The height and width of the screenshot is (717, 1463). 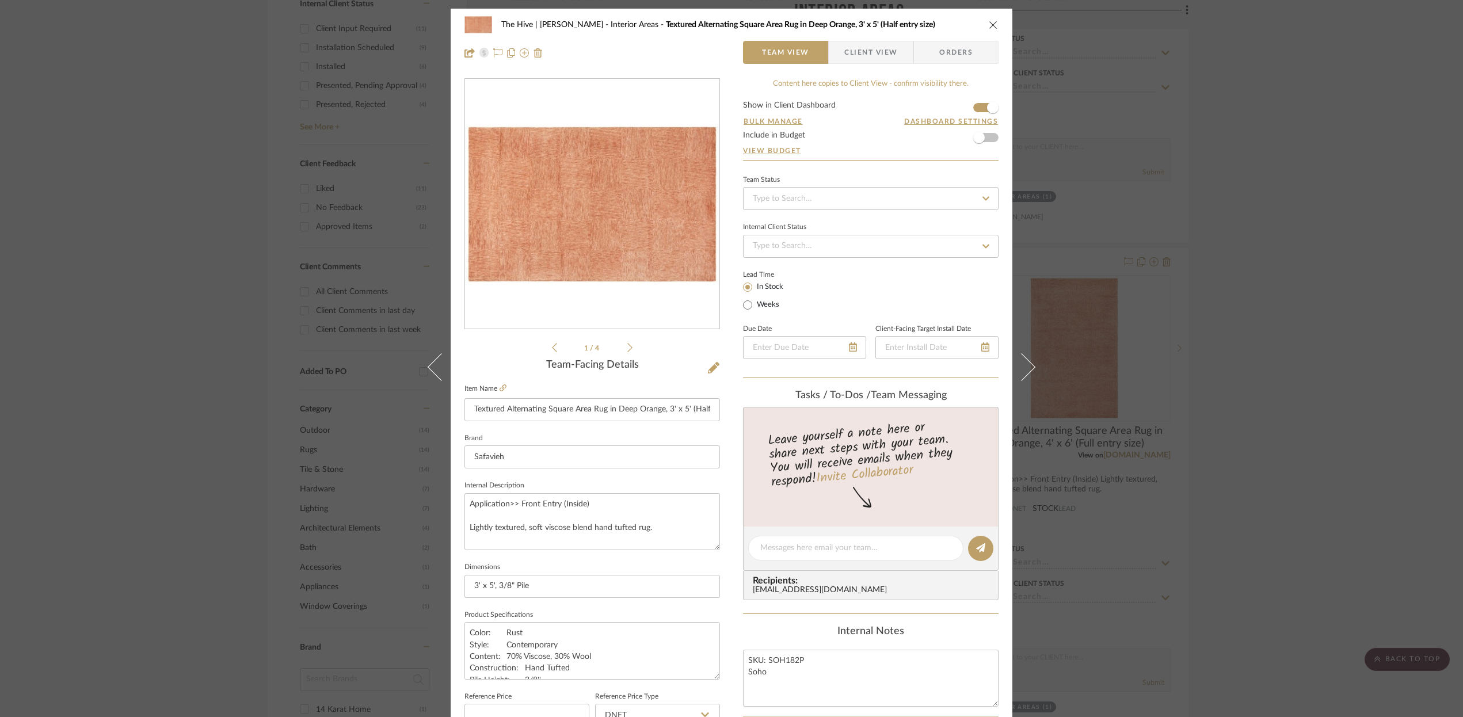 I want to click on button: close, so click(x=993, y=25).